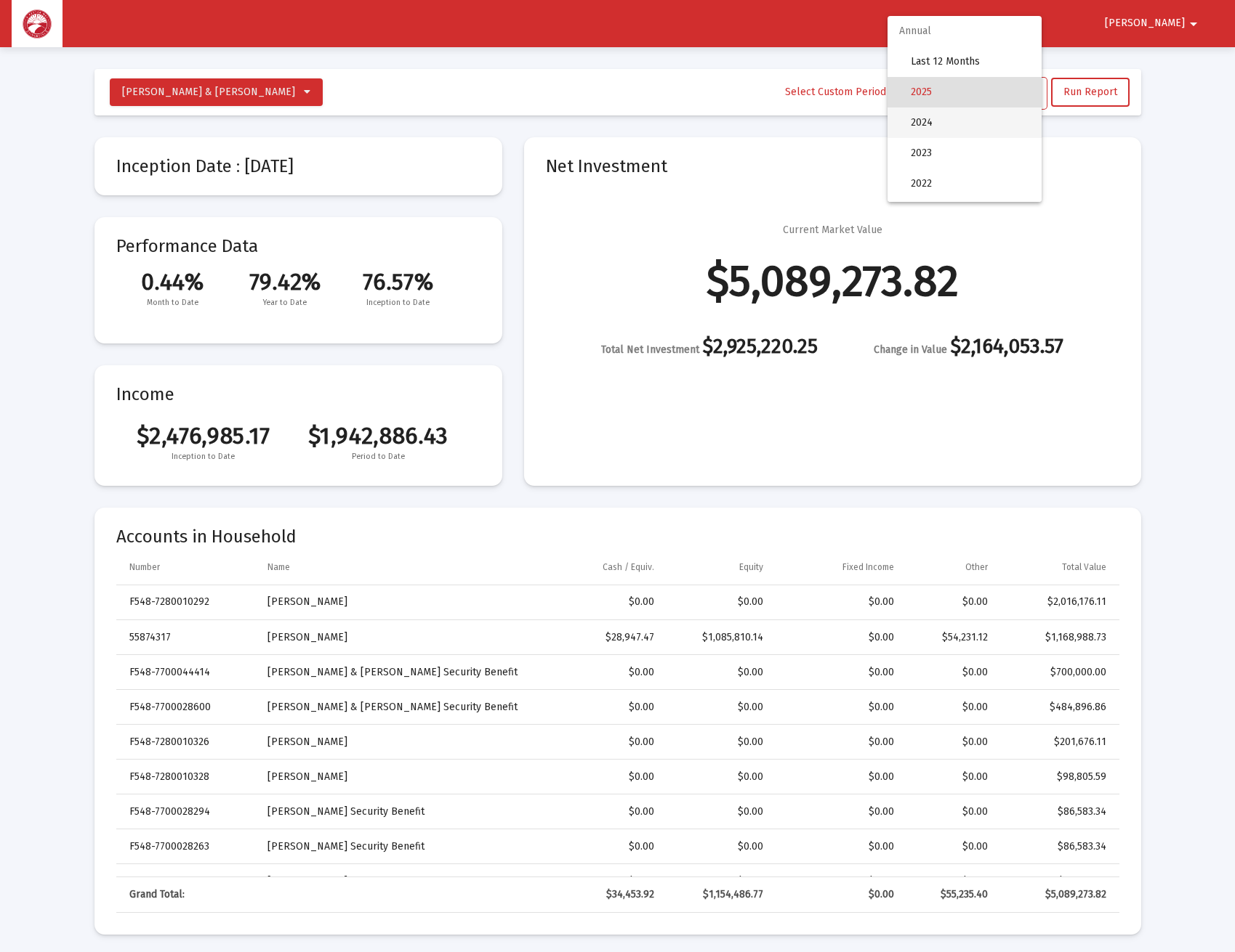 The height and width of the screenshot is (952, 1235). I want to click on span: 2022, so click(970, 183).